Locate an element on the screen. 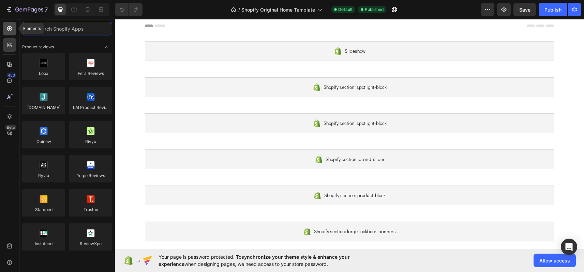 This screenshot has width=584, height=272. span: synchronize your theme style & enhance your experience is located at coordinates (254, 261).